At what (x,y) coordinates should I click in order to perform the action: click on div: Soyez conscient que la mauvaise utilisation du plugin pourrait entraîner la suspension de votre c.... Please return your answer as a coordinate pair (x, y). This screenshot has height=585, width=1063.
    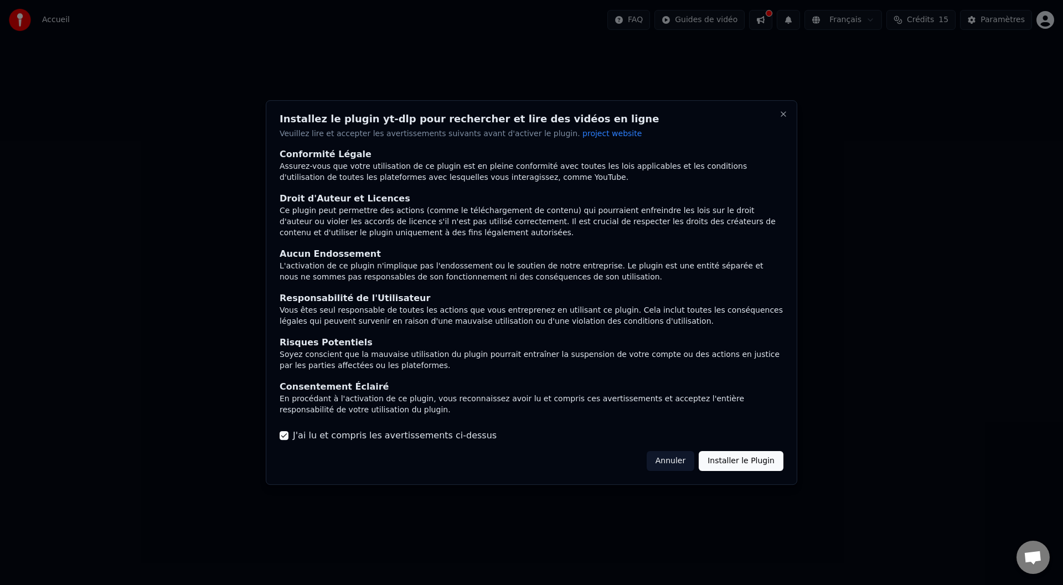
    Looking at the image, I should click on (532, 361).